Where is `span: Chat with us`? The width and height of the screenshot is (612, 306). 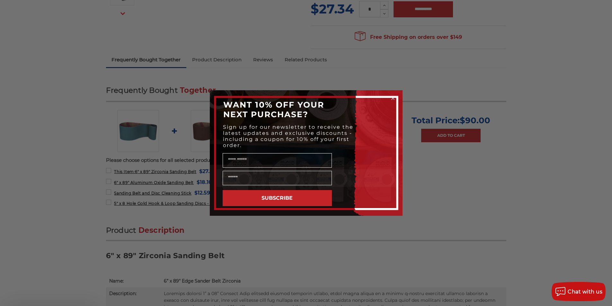
span: Chat with us is located at coordinates (585, 292).